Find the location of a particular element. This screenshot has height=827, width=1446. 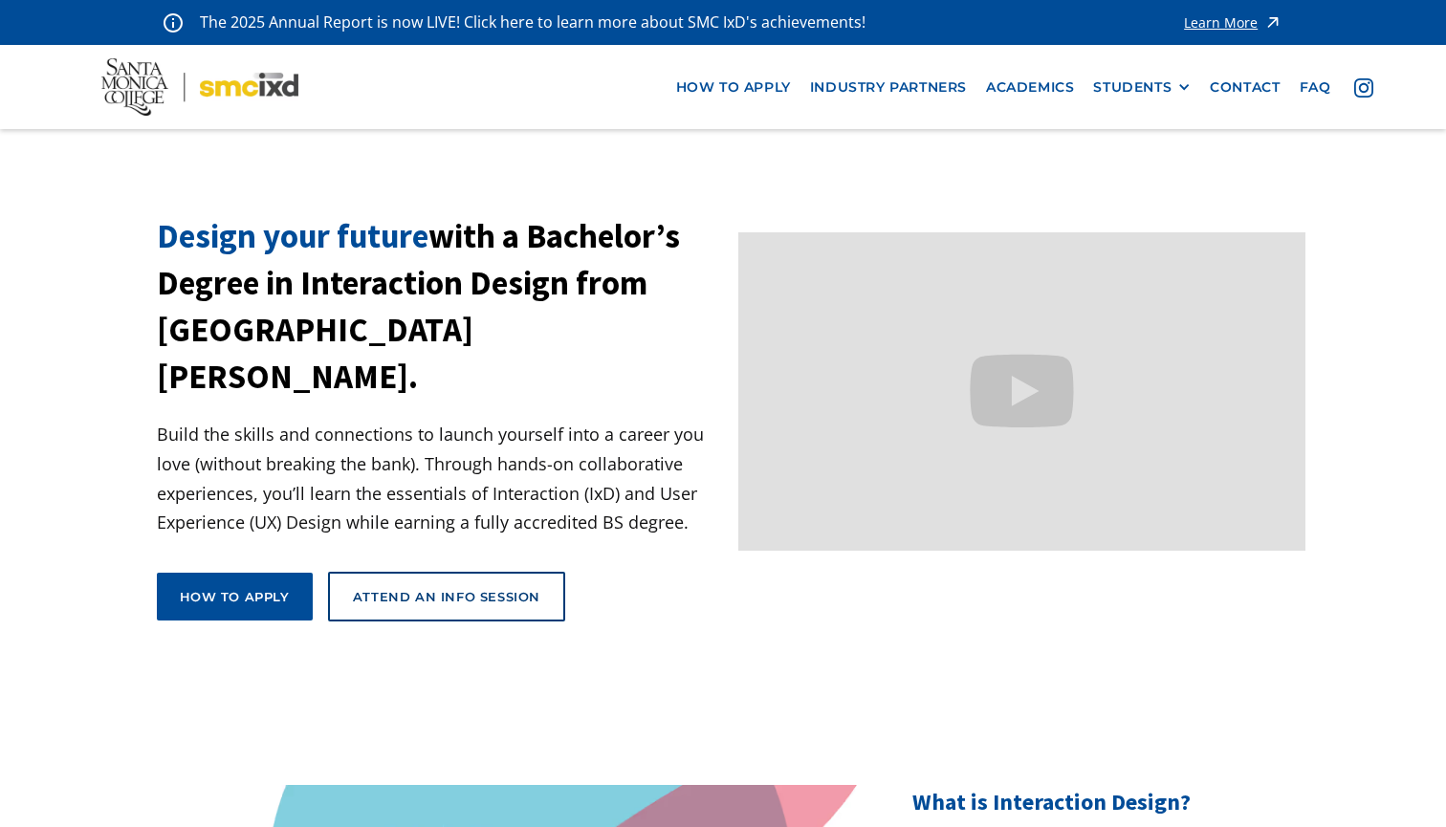

p: Build the skills and connections to launch yourself into a career you love (without breaking the ... is located at coordinates (440, 478).